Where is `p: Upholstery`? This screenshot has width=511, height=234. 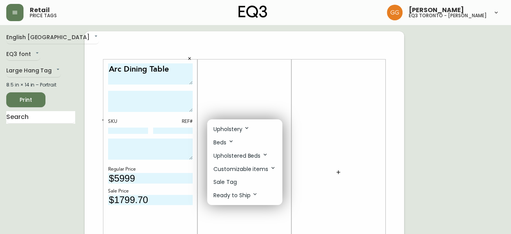
p: Upholstery is located at coordinates (231, 129).